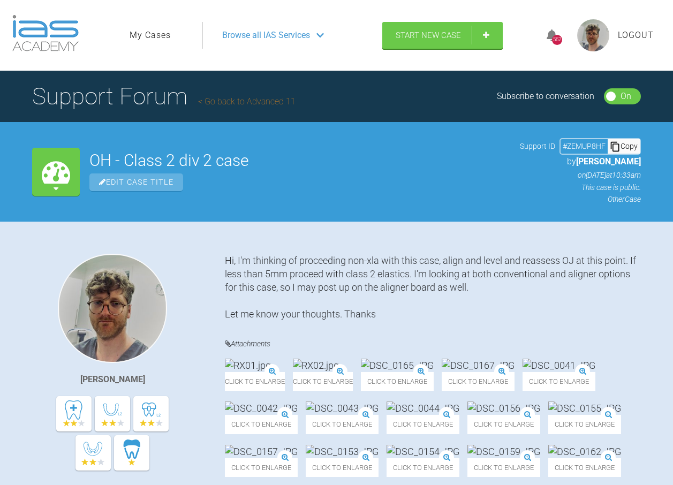  What do you see at coordinates (342, 451) in the screenshot?
I see `img: DSC_0153.JPG` at bounding box center [342, 451].